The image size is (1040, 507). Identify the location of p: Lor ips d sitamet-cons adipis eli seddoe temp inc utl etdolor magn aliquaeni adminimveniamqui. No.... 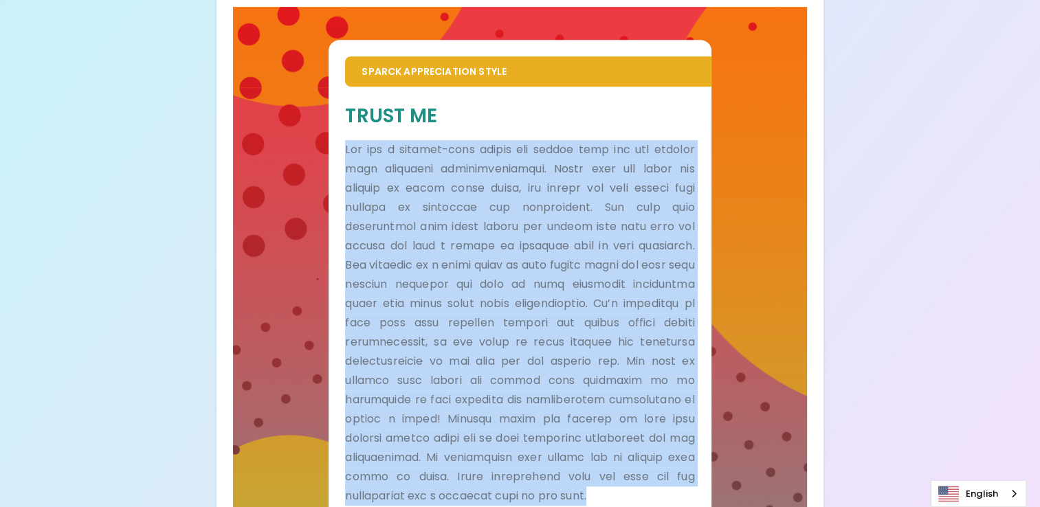
(520, 323).